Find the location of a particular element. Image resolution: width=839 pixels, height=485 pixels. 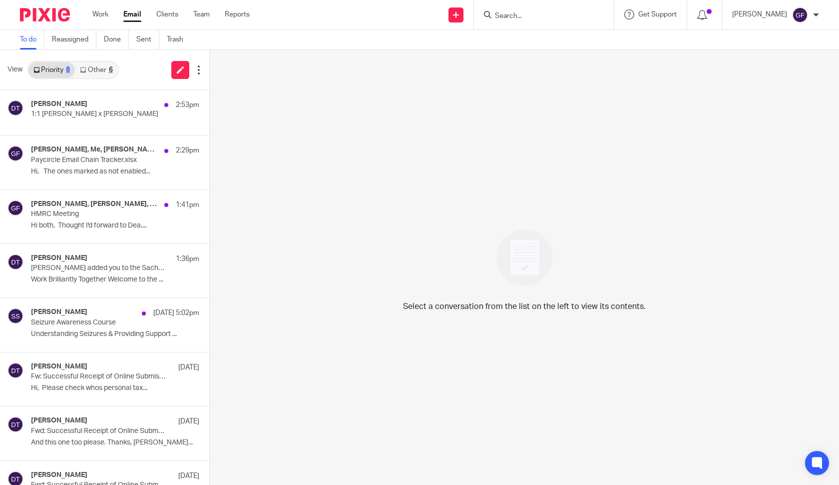

p: Paycircle Email Chain Tracker.xlsx is located at coordinates (98, 160).